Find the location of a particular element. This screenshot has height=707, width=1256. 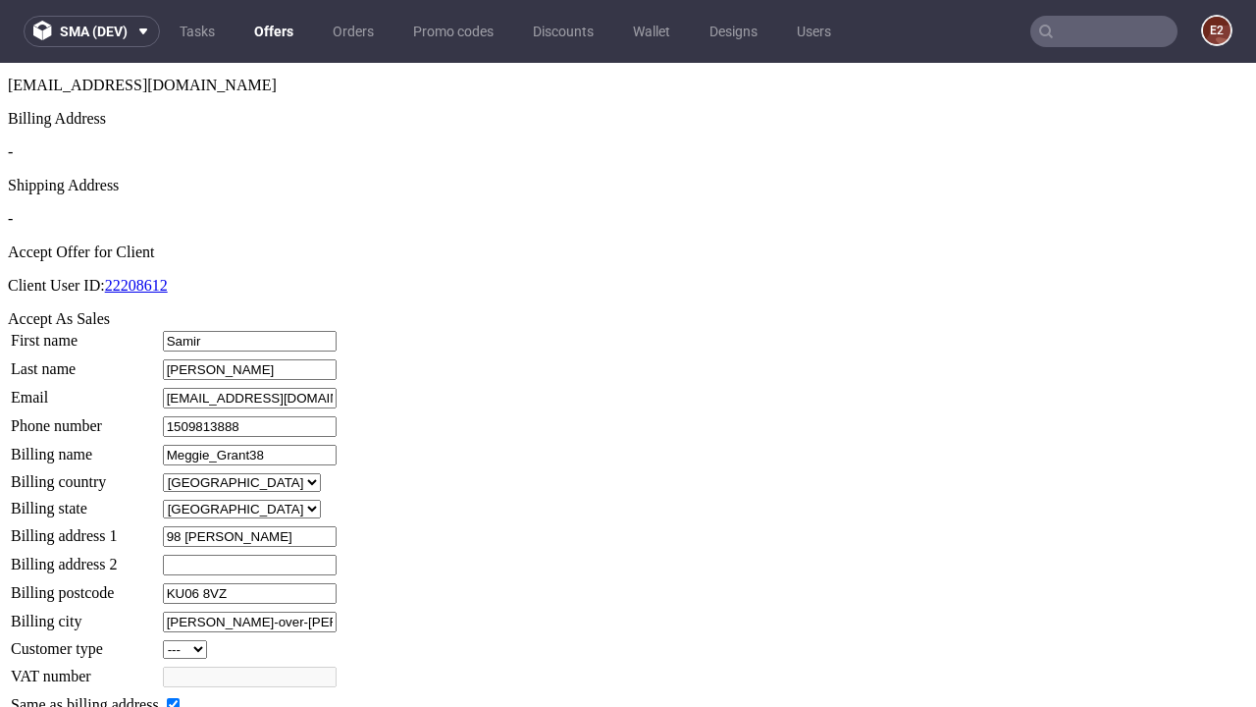

a: Offers is located at coordinates (274, 31).